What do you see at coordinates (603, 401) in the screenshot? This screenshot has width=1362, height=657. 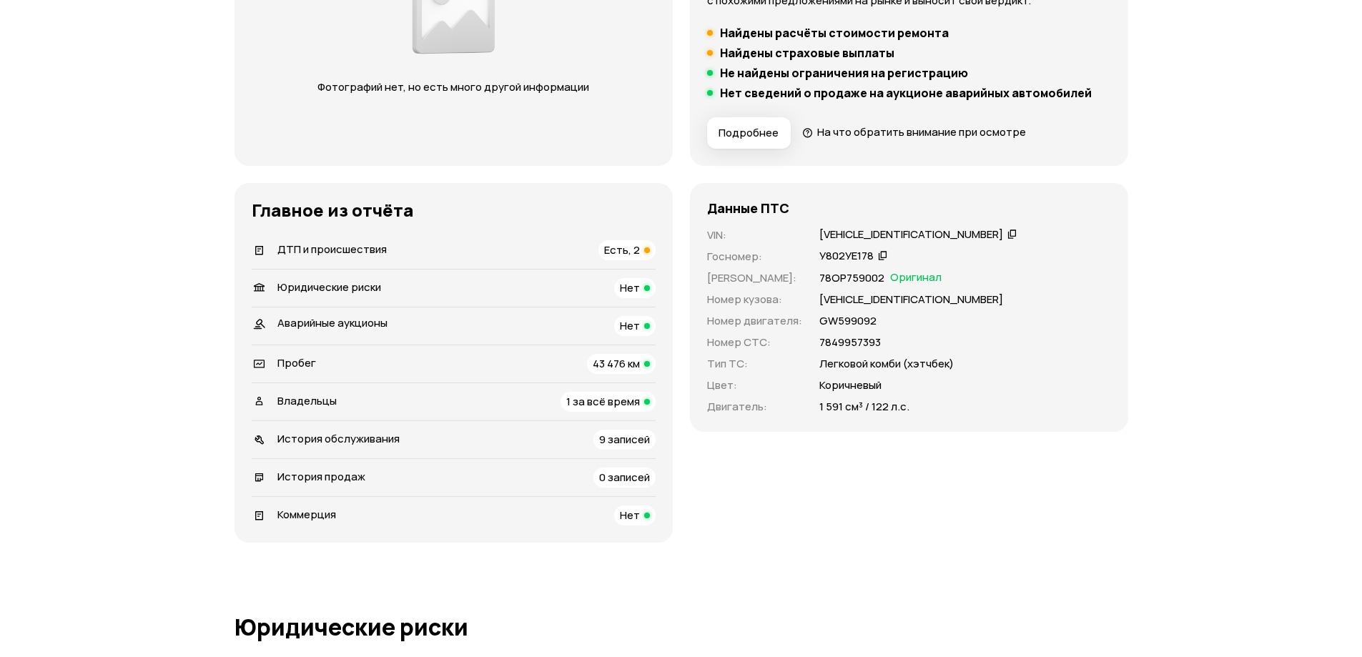 I see `span: 1 за всё время` at bounding box center [603, 401].